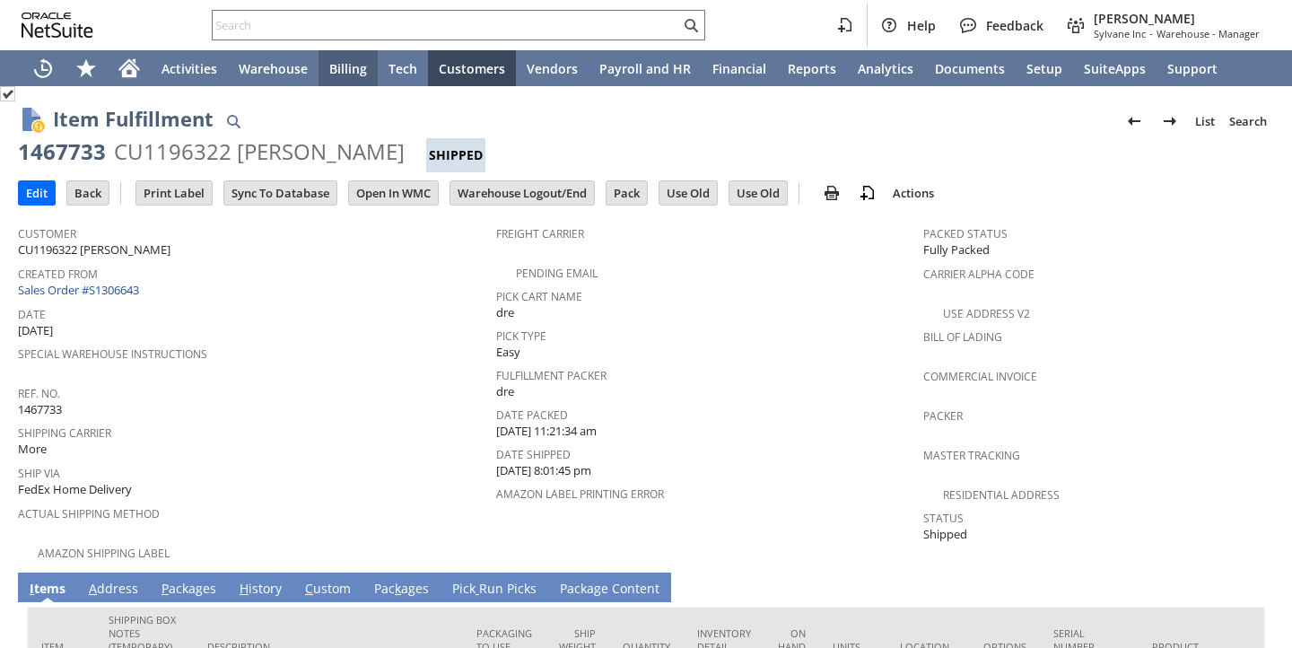 The height and width of the screenshot is (648, 1292). I want to click on span: Help, so click(922, 25).